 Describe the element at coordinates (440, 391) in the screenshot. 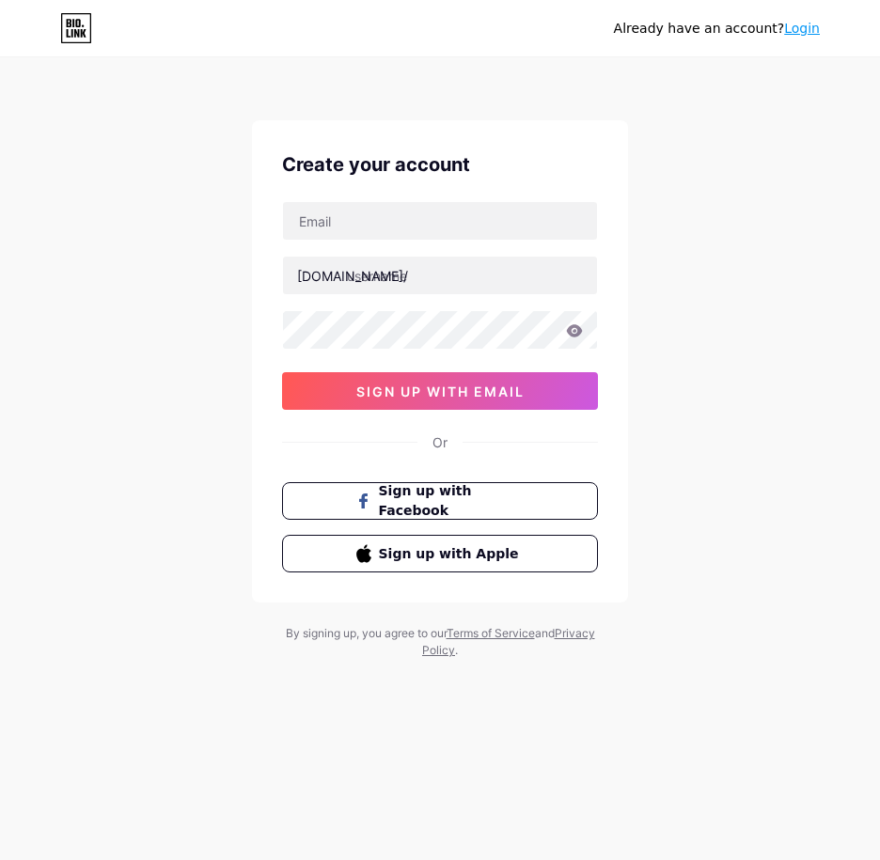

I see `span: sign up with email` at that location.